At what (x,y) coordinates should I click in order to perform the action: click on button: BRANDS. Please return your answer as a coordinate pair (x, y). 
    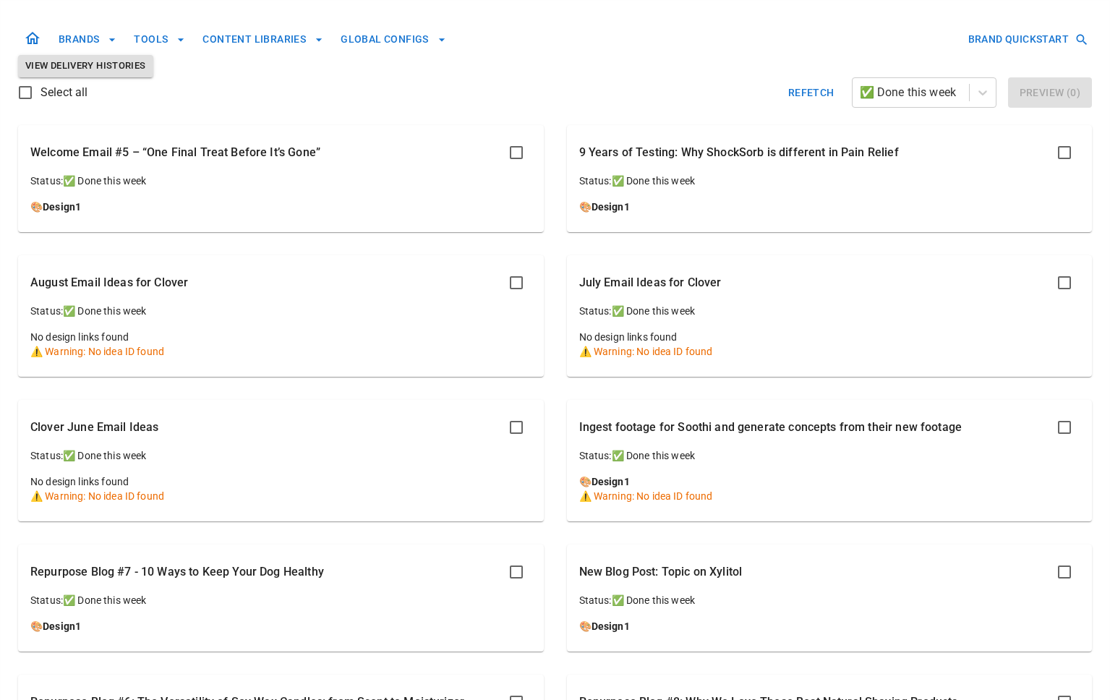
    Looking at the image, I should click on (87, 39).